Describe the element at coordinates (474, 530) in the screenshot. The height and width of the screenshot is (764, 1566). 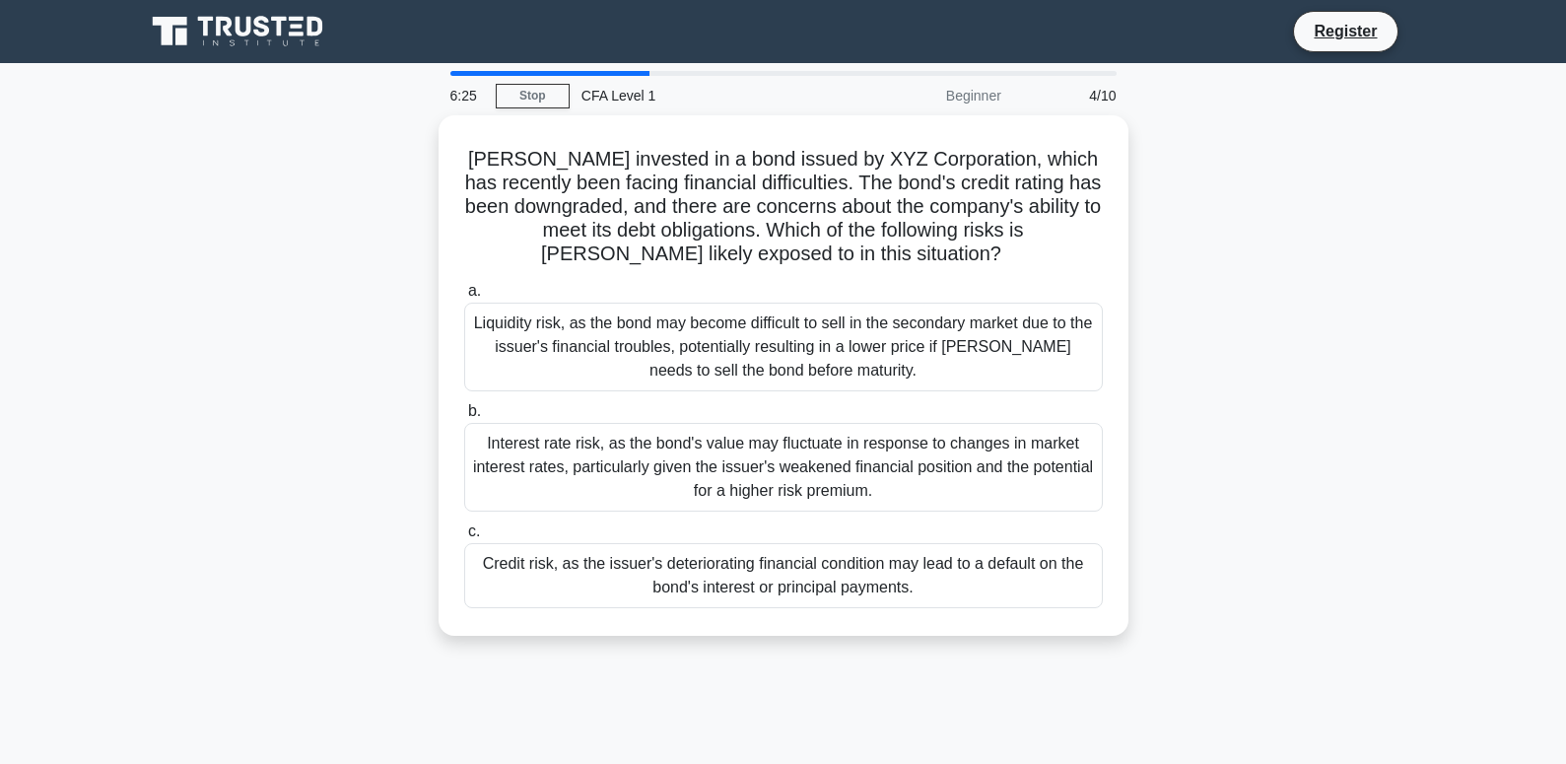
I see `span: c.` at that location.